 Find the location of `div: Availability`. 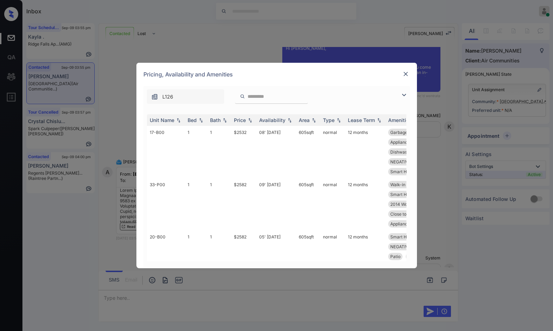

div: Availability is located at coordinates (272, 120).